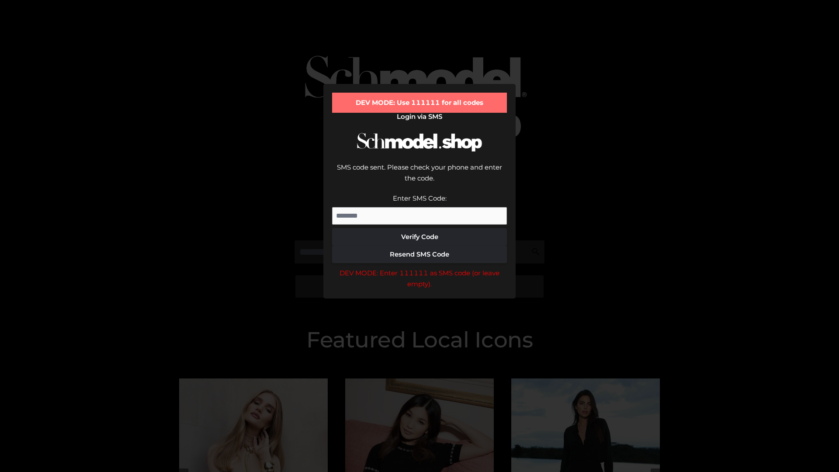 The width and height of the screenshot is (839, 472). Describe the element at coordinates (420, 198) in the screenshot. I see `label: Enter SMS Code:` at that location.